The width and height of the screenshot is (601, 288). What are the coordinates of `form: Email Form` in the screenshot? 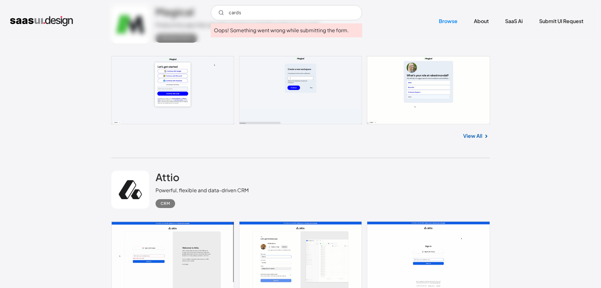 It's located at (287, 13).